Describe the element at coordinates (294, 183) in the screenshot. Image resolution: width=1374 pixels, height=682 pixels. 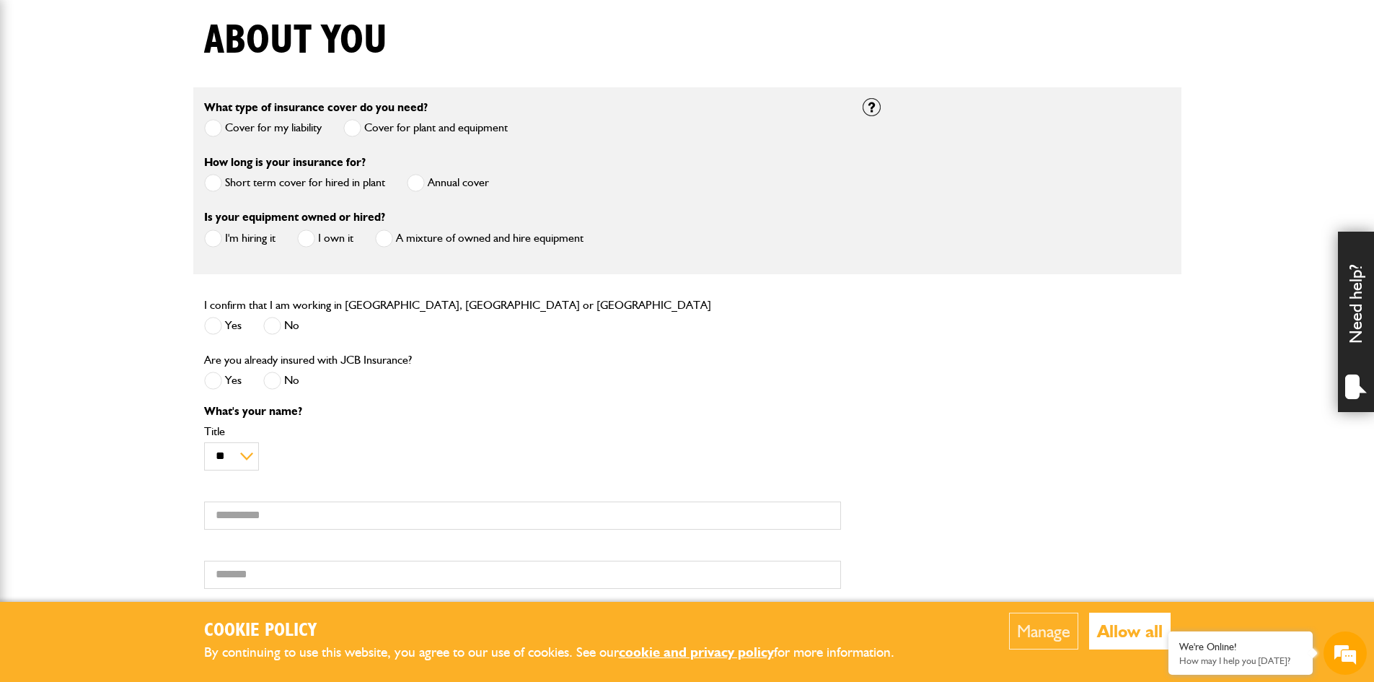
I see `label: Short term cover for hired in plant` at that location.